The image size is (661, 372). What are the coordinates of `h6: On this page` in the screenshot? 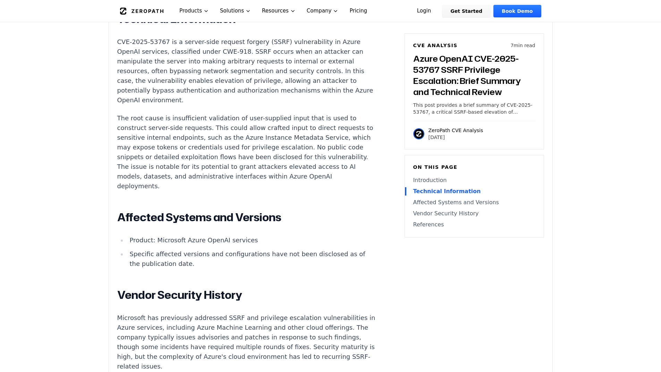 It's located at (474, 167).